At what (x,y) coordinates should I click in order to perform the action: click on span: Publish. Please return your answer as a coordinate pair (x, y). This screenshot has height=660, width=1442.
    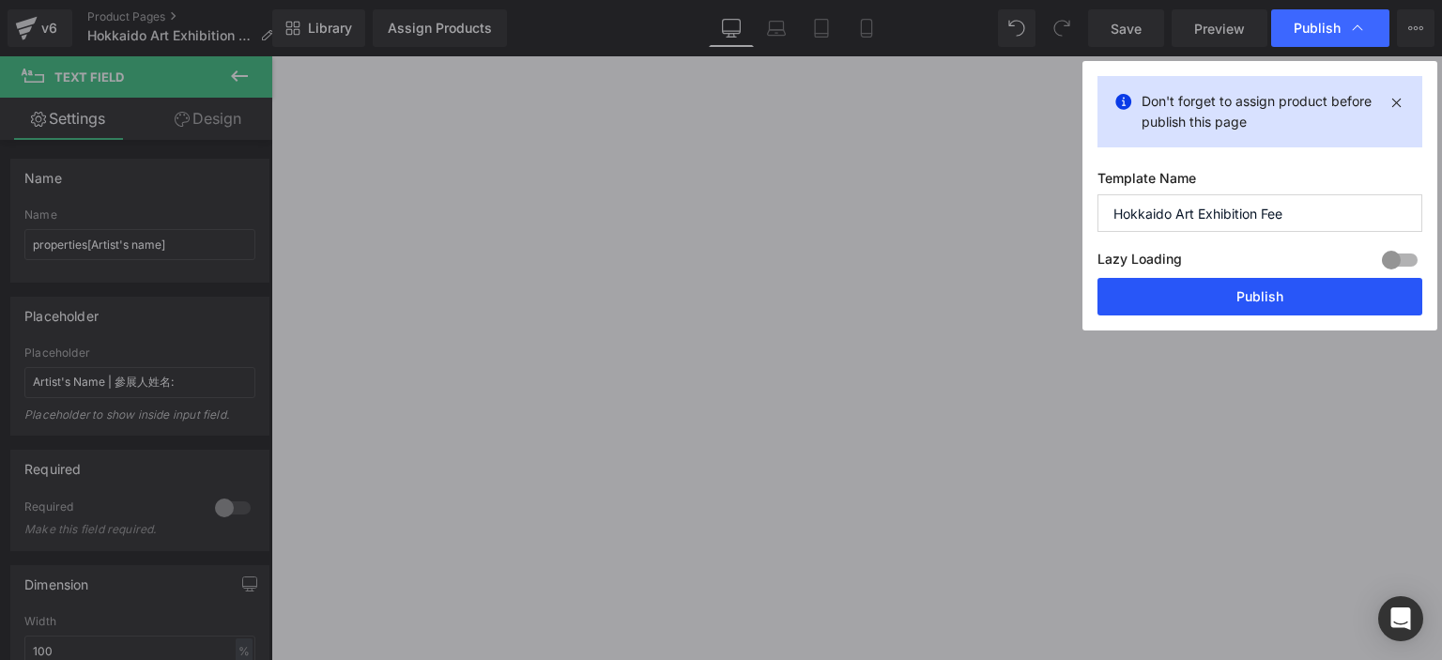
    Looking at the image, I should click on (1317, 28).